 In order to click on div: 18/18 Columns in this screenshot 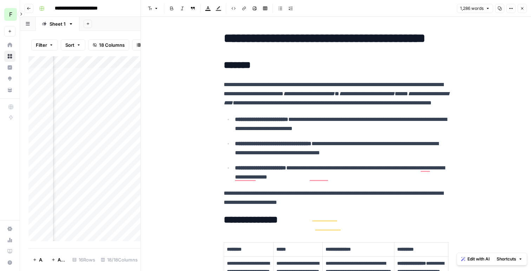, I will do `click(119, 259)`.